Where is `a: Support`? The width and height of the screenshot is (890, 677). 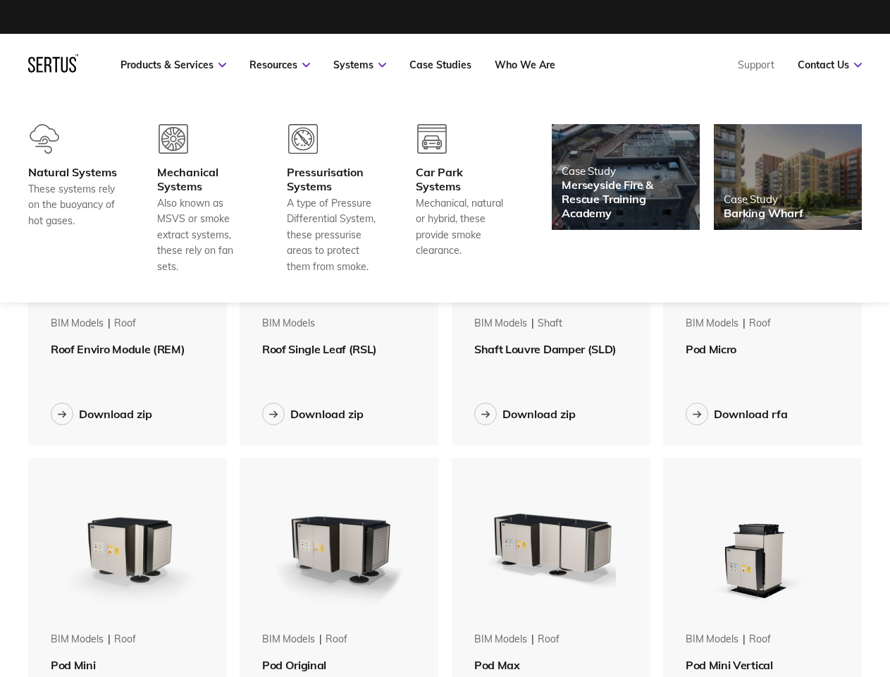 a: Support is located at coordinates (756, 65).